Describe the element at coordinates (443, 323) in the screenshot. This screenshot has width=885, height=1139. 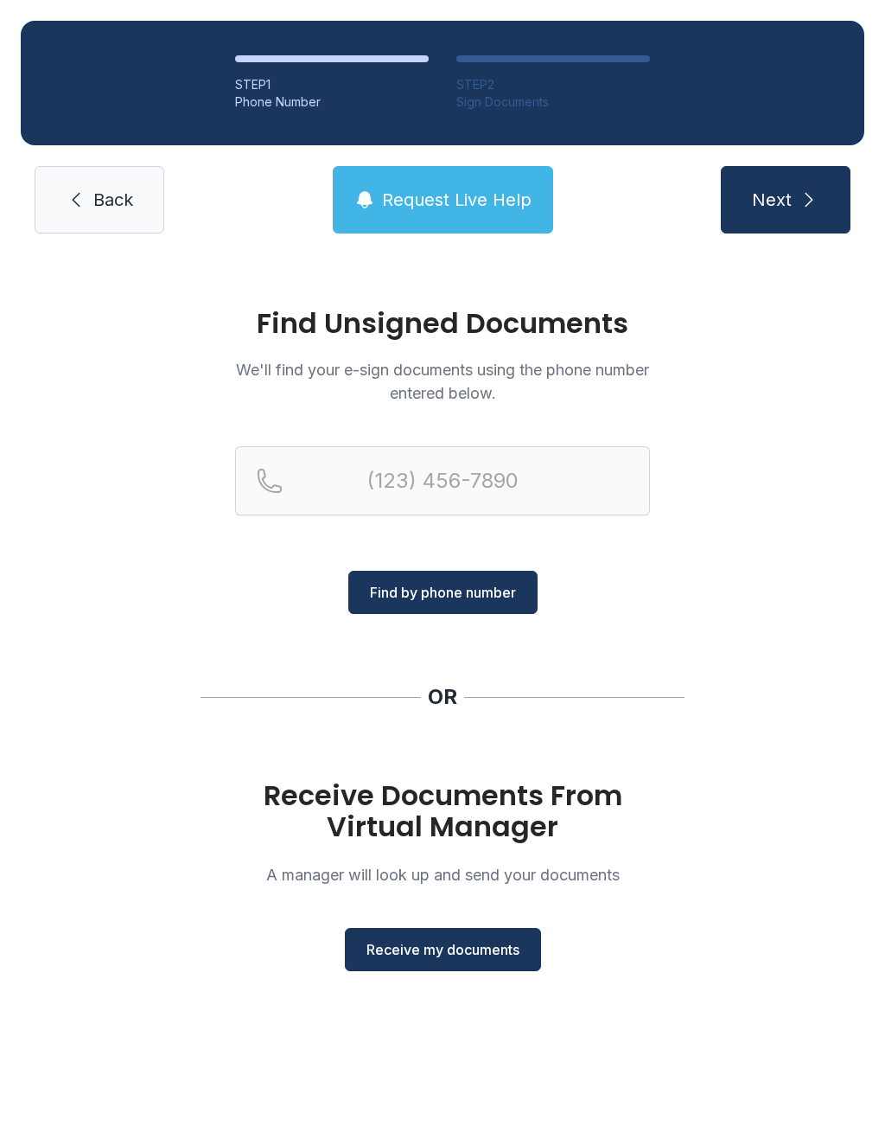
I see `h1: Find Unsigned Documents` at that location.